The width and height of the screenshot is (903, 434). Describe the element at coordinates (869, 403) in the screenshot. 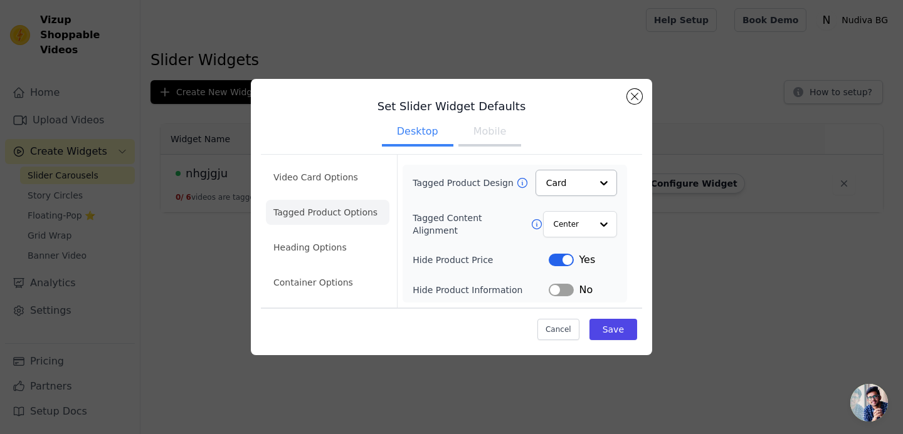

I see `div: Open chat` at that location.